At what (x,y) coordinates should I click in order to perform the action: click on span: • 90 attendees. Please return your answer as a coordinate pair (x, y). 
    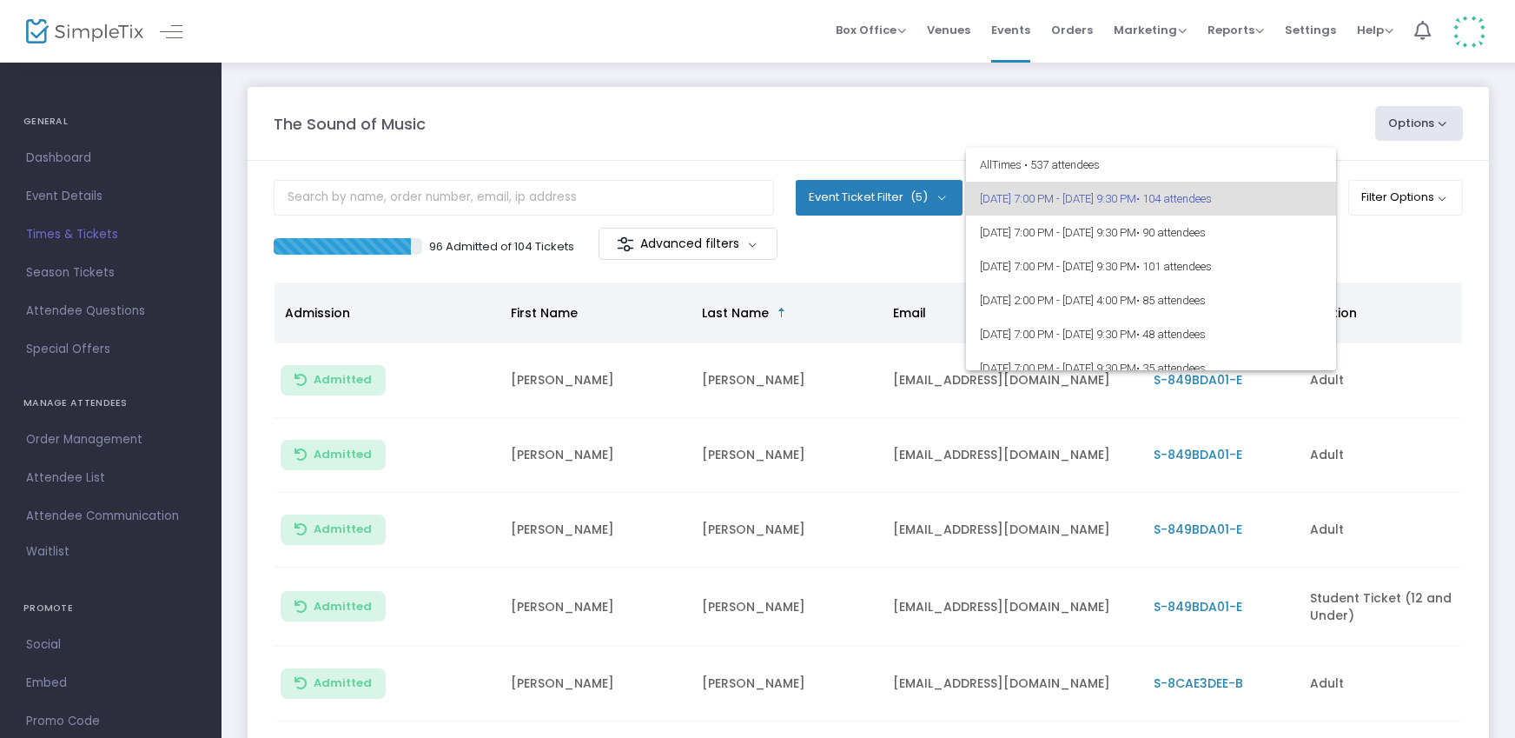
    Looking at the image, I should click on (1171, 232).